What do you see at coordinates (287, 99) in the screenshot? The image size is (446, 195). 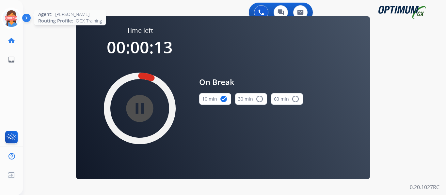 I see `button: 60 min` at bounding box center [287, 99].